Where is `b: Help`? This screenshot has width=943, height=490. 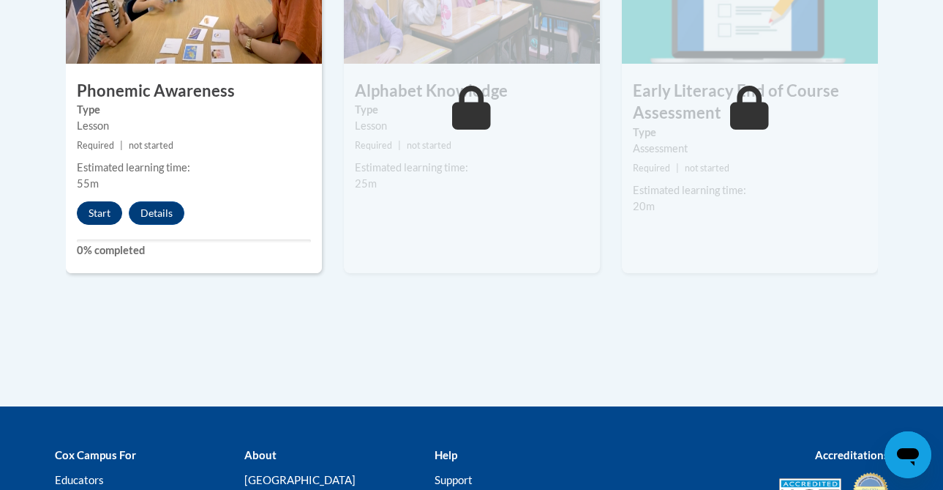 b: Help is located at coordinates (446, 454).